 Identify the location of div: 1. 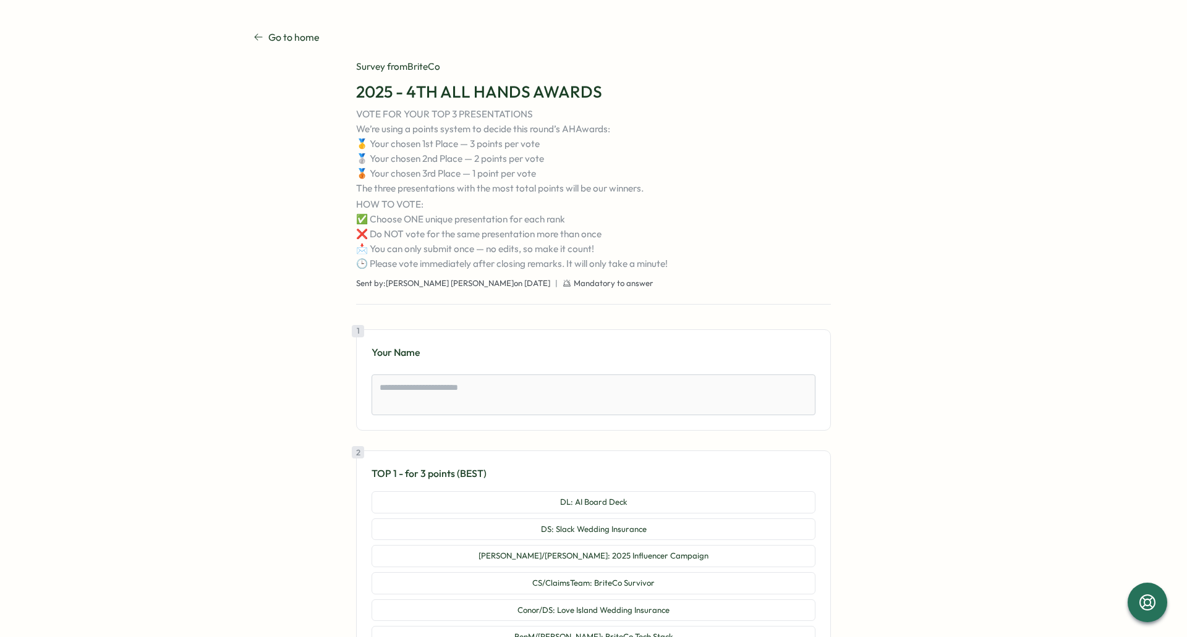
(358, 331).